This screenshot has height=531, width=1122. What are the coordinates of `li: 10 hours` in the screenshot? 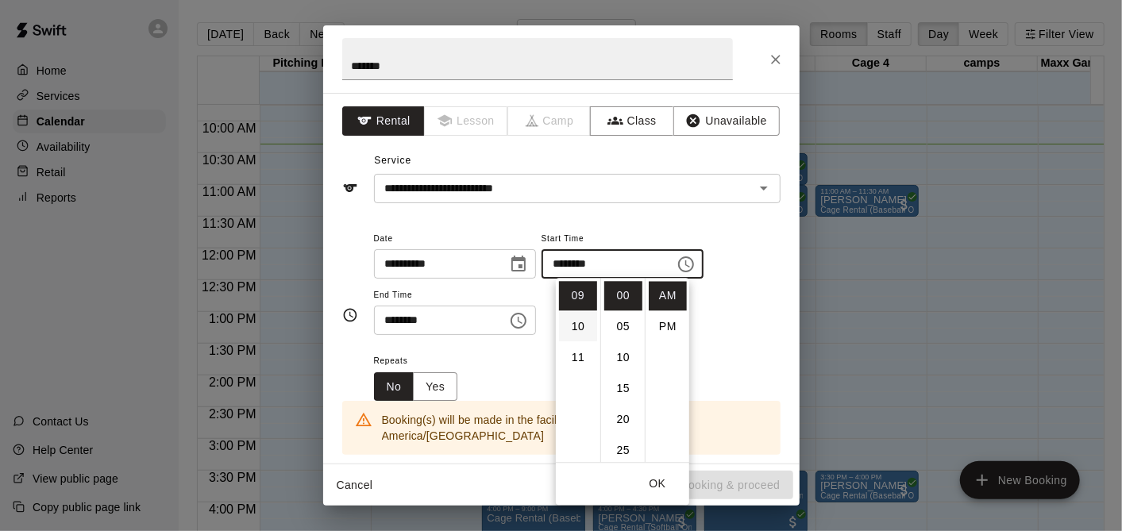 It's located at (578, 326).